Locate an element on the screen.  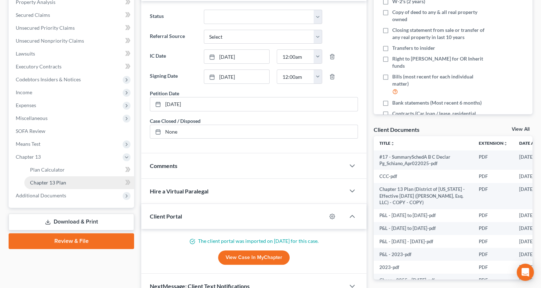
label: Status is located at coordinates (173, 17).